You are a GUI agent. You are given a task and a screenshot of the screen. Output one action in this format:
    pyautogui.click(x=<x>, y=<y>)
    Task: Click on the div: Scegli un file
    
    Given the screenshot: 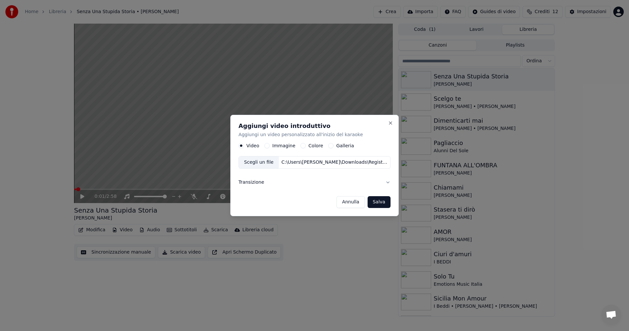 What is the action you would take?
    pyautogui.click(x=259, y=163)
    